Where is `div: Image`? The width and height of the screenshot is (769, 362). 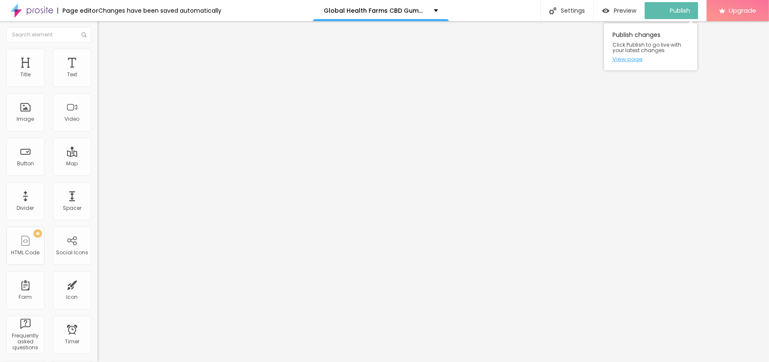 div: Image is located at coordinates (25, 119).